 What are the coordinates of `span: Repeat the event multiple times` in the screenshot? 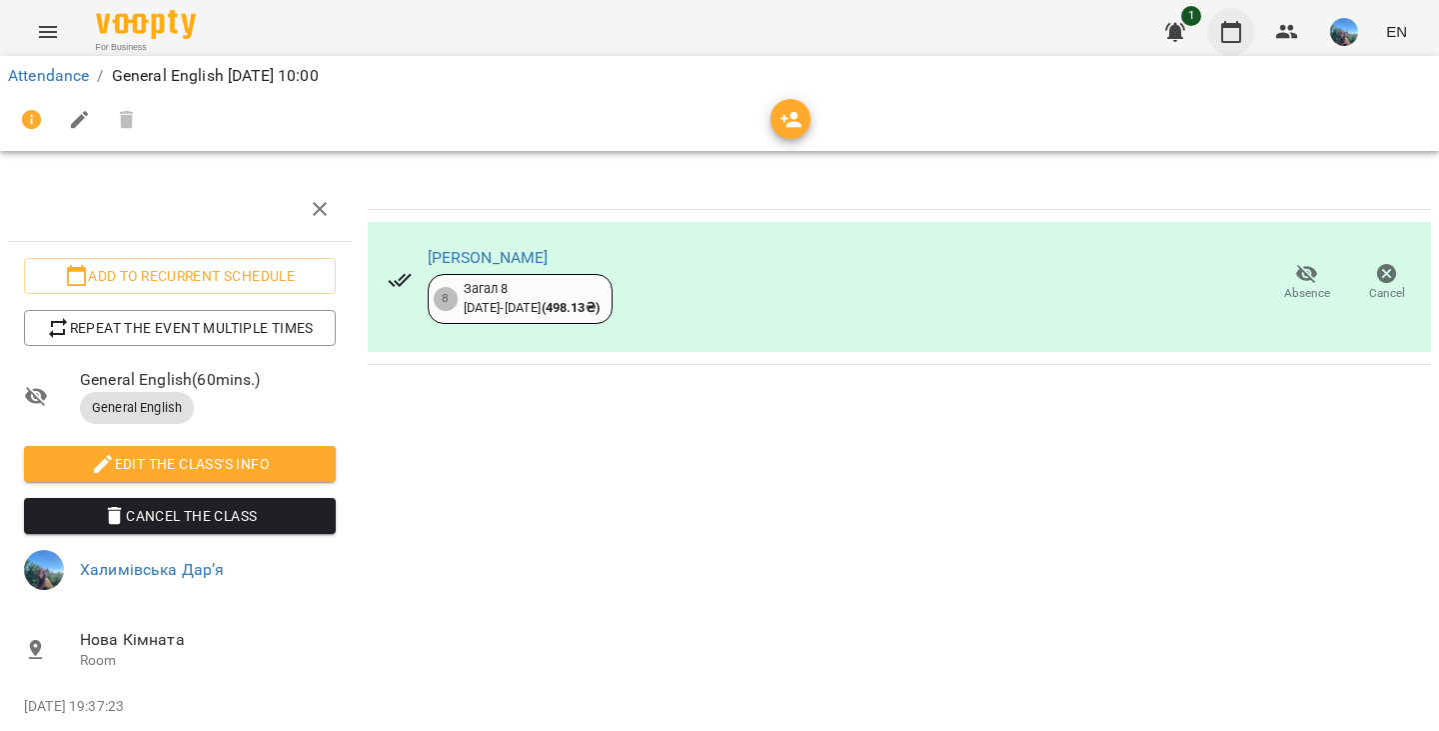 It's located at (180, 328).